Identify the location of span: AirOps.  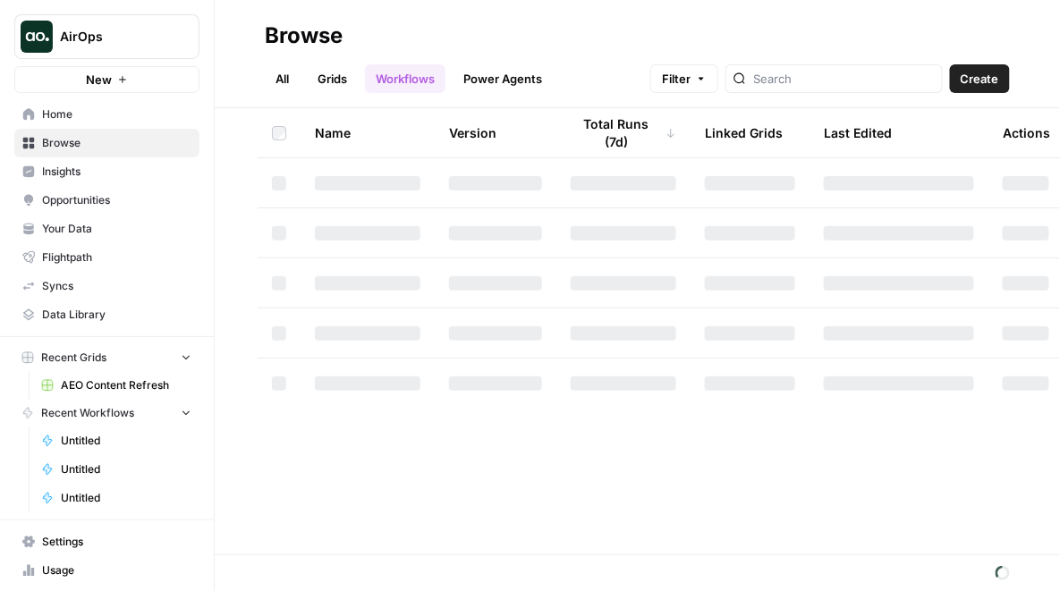
(114, 37).